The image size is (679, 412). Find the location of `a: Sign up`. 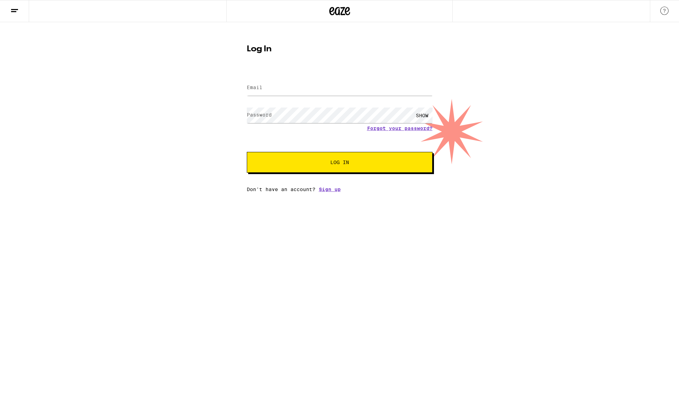

a: Sign up is located at coordinates (330, 189).